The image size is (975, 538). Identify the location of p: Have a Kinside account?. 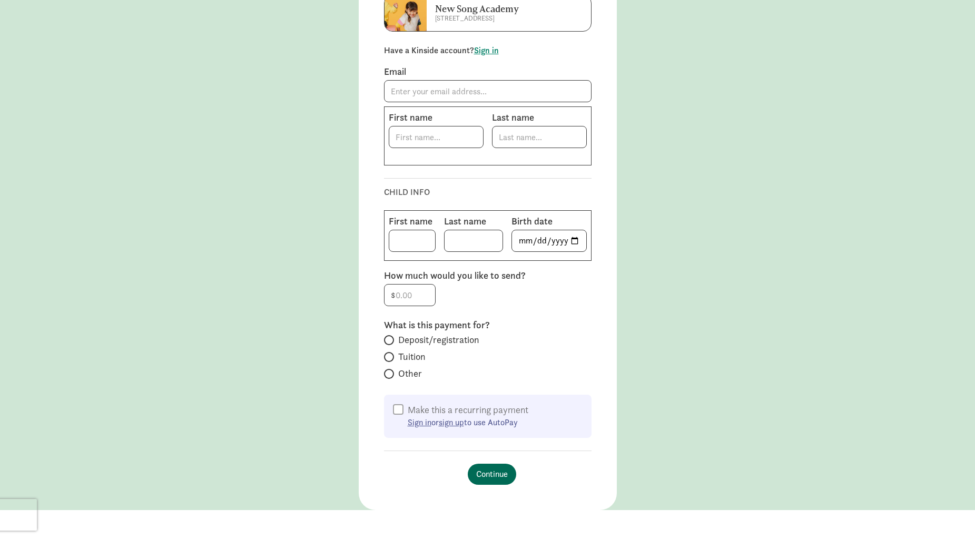
(488, 51).